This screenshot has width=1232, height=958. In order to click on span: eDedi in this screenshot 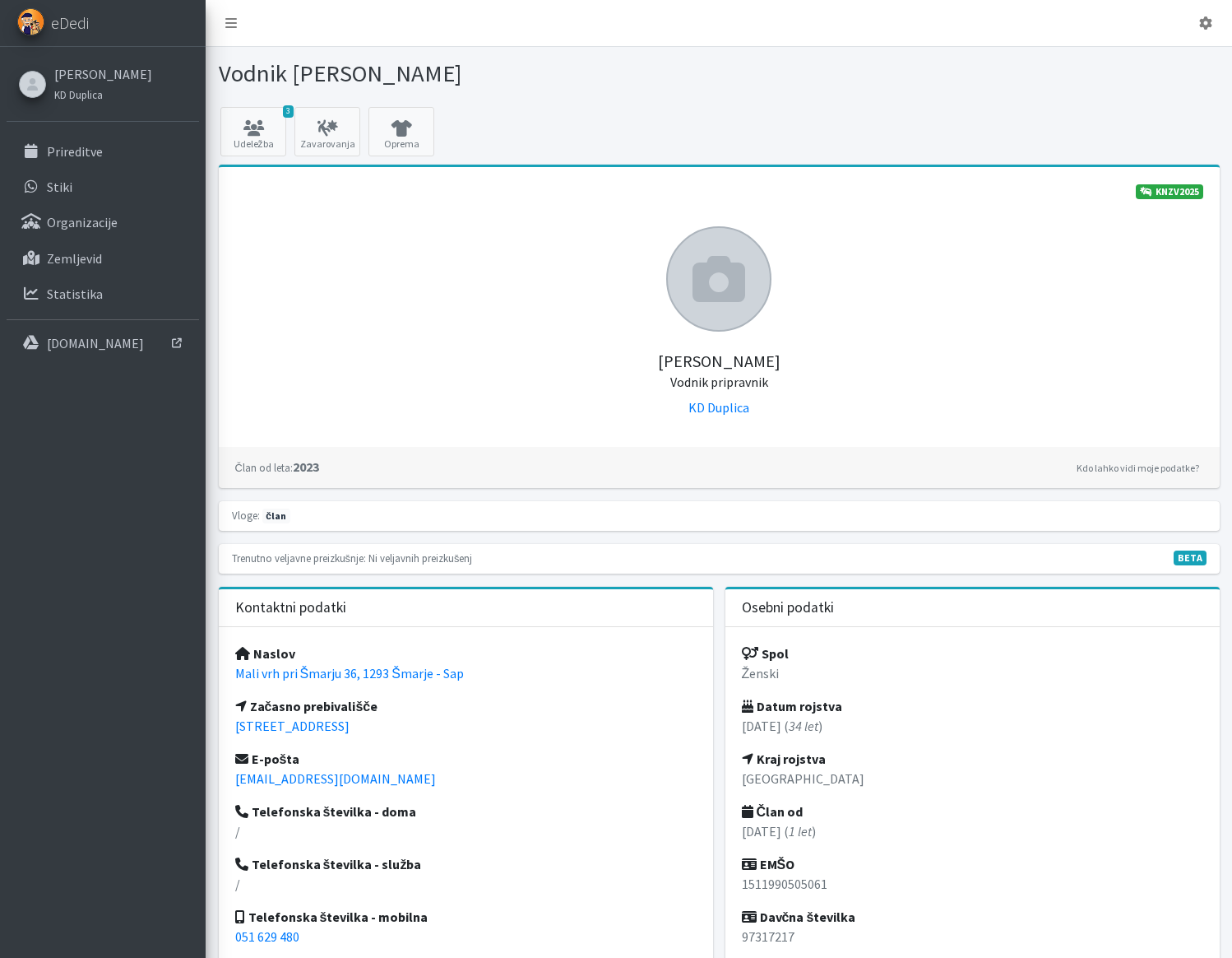, I will do `click(70, 23)`.